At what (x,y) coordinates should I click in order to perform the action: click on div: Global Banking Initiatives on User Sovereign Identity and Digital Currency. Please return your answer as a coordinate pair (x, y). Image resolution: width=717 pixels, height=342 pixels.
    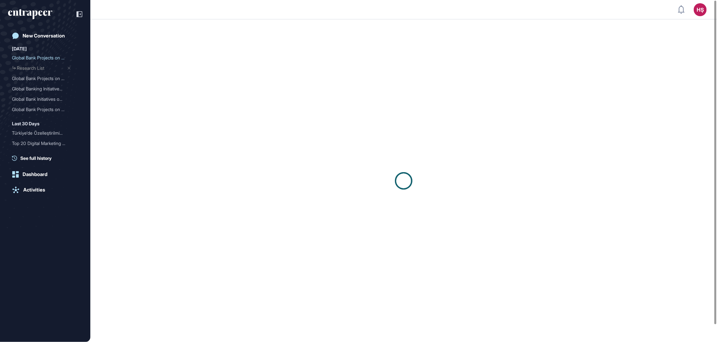
    Looking at the image, I should click on (45, 89).